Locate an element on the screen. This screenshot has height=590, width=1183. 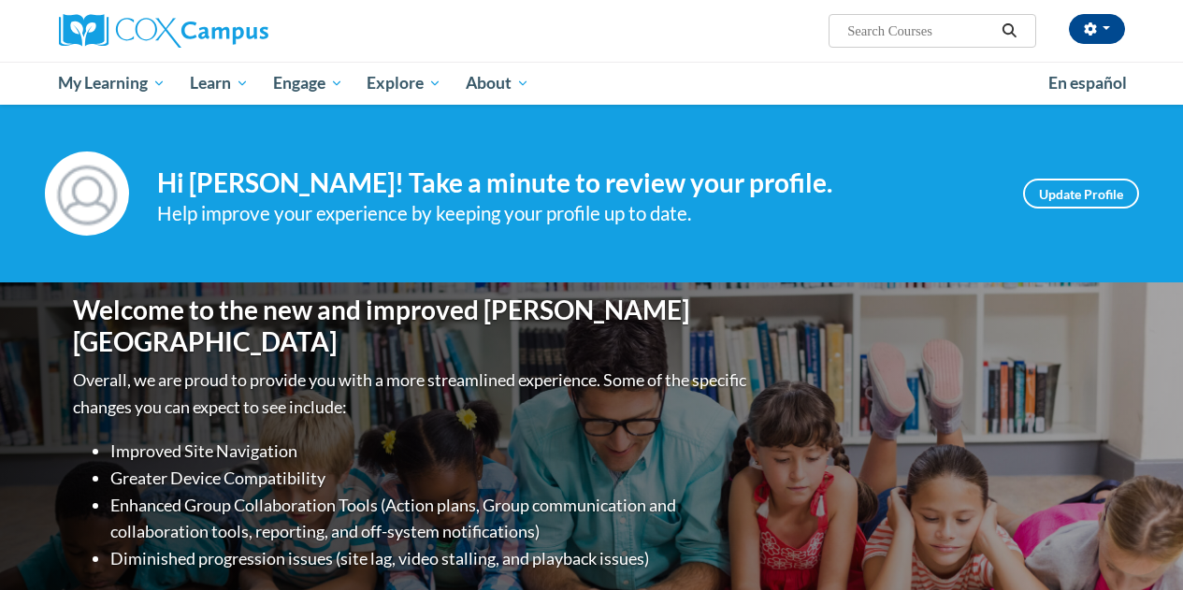
a: My Learning is located at coordinates (112, 83).